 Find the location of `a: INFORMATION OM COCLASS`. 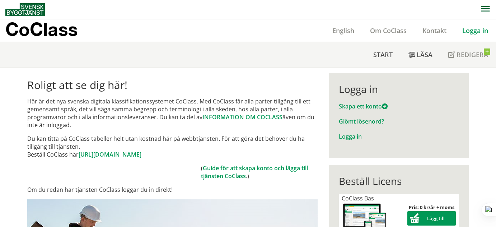

a: INFORMATION OM COCLASS is located at coordinates (242, 117).